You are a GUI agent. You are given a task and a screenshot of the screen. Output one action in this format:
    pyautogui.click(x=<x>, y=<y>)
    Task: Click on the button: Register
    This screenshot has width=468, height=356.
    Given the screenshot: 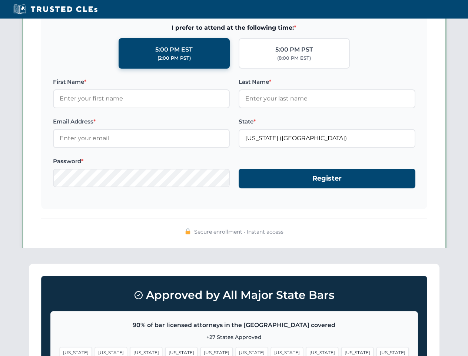 What is the action you would take?
    pyautogui.click(x=327, y=178)
    